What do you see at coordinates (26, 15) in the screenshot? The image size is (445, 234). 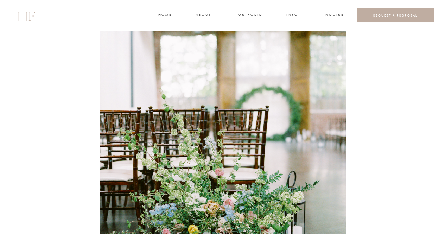 I see `a: HF` at bounding box center [26, 15].